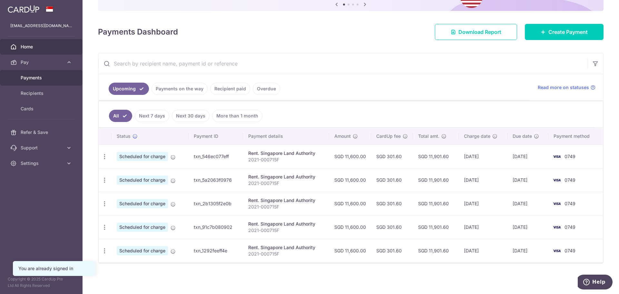  I want to click on span: Due date, so click(522, 136).